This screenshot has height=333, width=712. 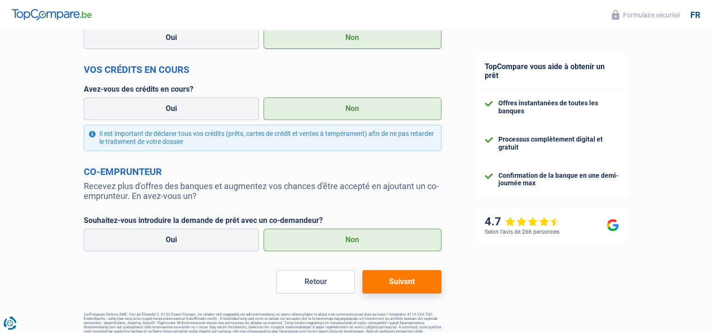 What do you see at coordinates (522, 222) in the screenshot?
I see `div: 4.7` at bounding box center [522, 222].